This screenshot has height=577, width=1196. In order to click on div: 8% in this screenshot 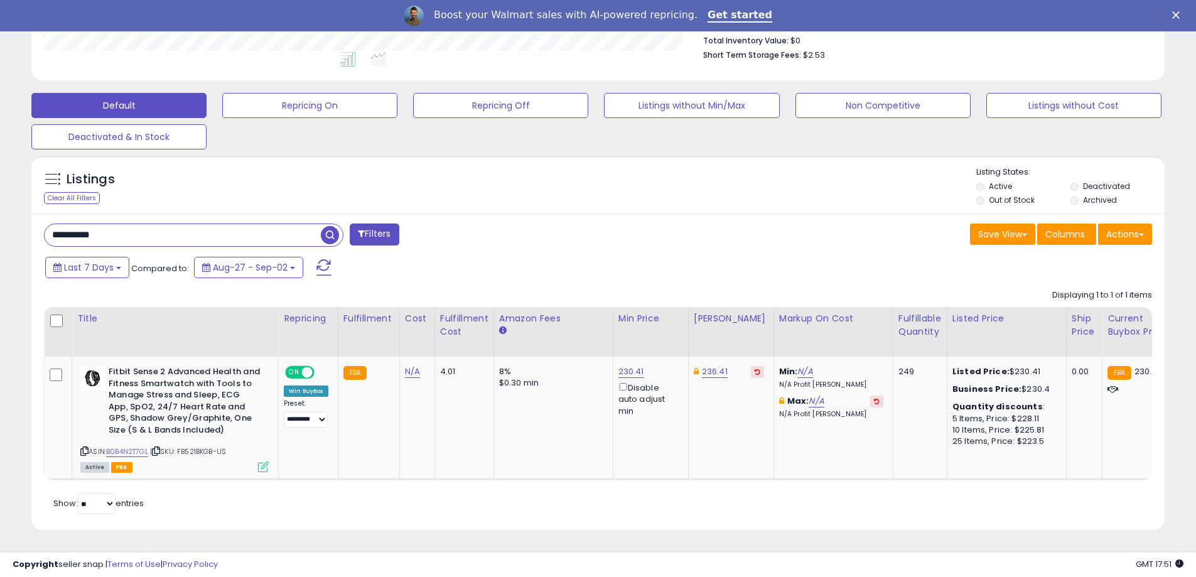, I will do `click(551, 372)`.